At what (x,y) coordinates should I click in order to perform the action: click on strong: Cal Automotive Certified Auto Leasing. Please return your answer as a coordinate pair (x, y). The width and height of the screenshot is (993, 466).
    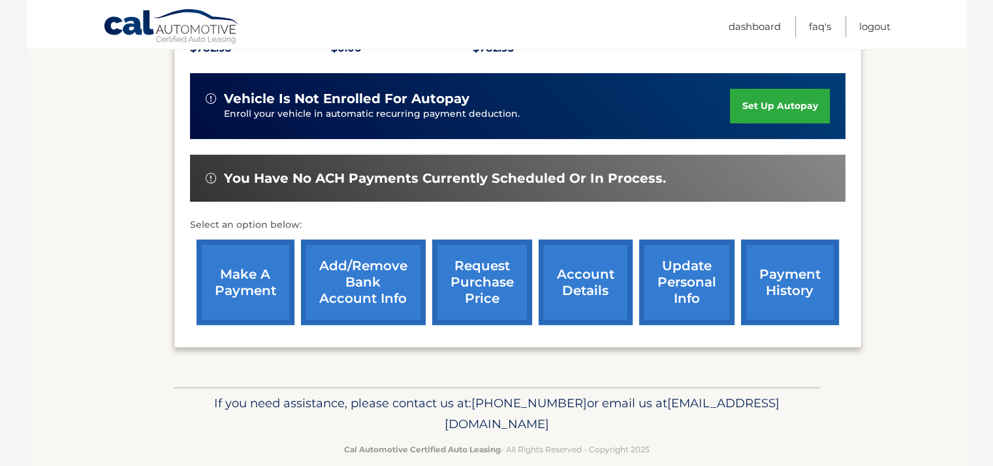
    Looking at the image, I should click on (422, 449).